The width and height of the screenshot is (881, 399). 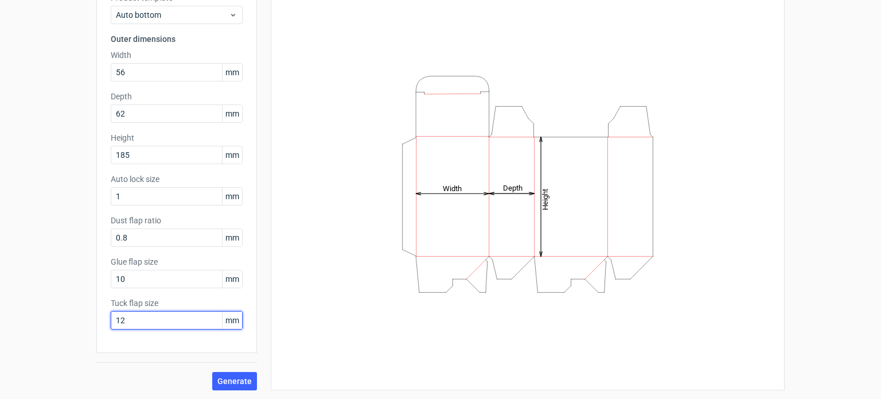 I want to click on label: Height, so click(x=177, y=138).